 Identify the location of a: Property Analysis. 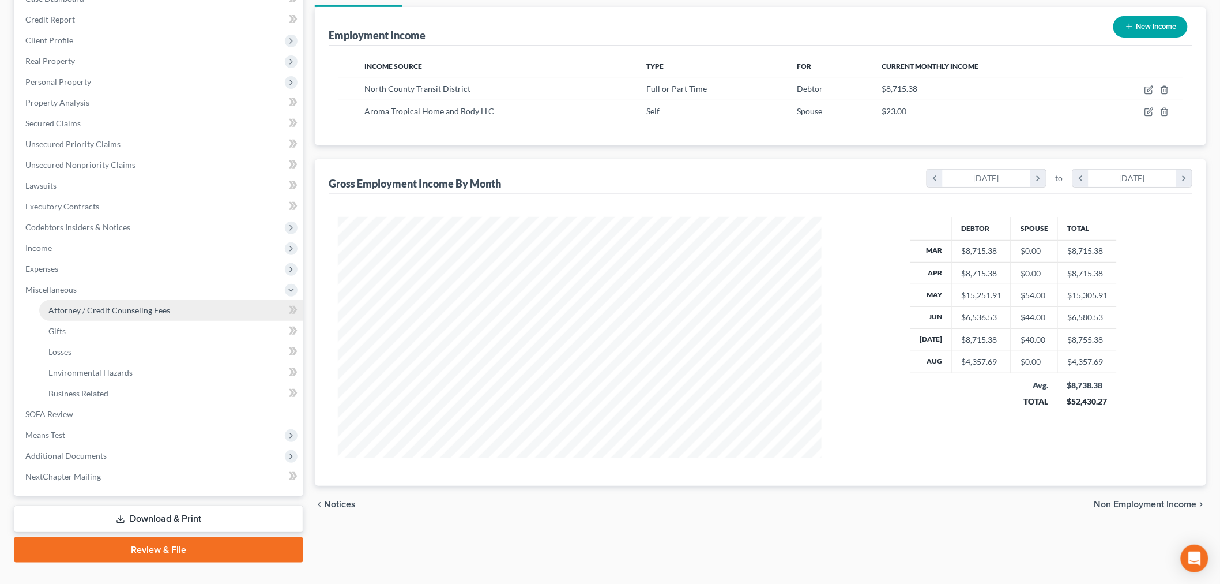
(160, 103).